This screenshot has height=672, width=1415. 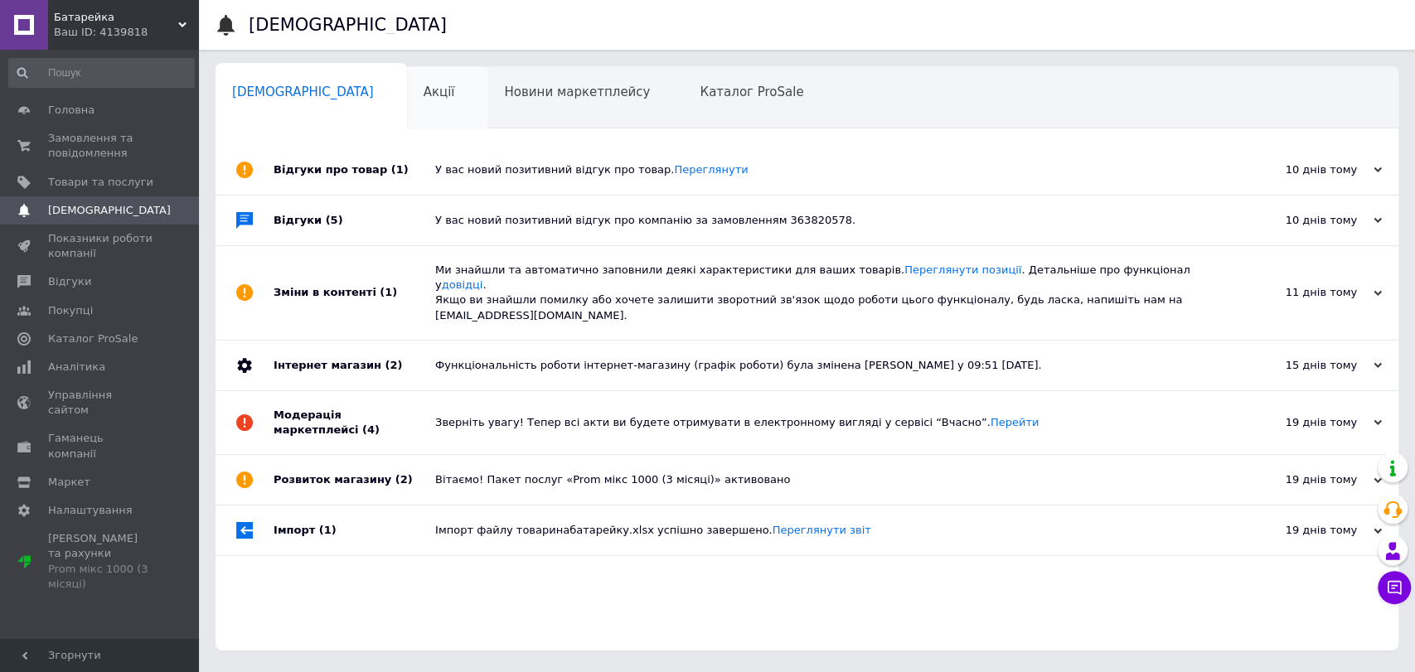 What do you see at coordinates (70, 311) in the screenshot?
I see `span: Покупці` at bounding box center [70, 311].